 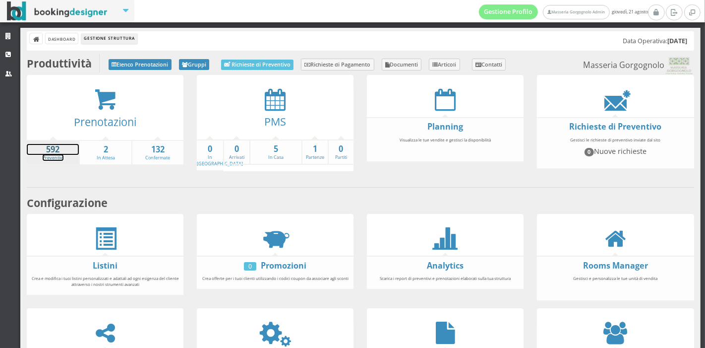 What do you see at coordinates (105, 265) in the screenshot?
I see `a: Listini` at bounding box center [105, 265].